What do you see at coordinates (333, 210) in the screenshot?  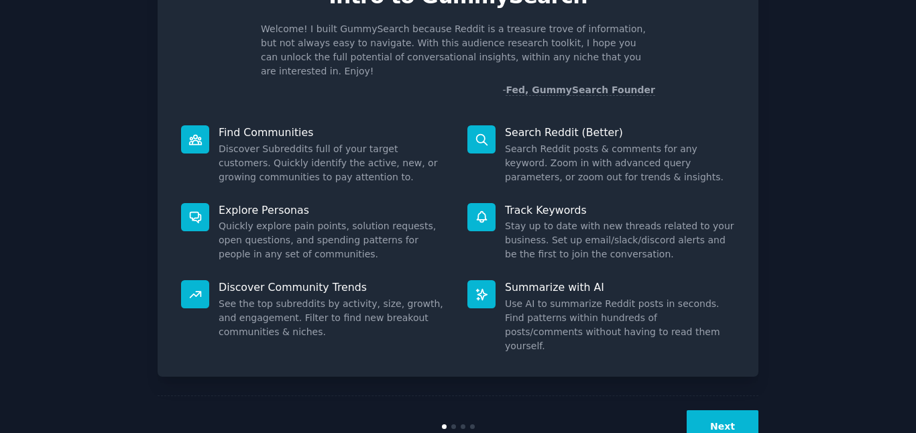 I see `p: Explore Personas` at bounding box center [333, 210].